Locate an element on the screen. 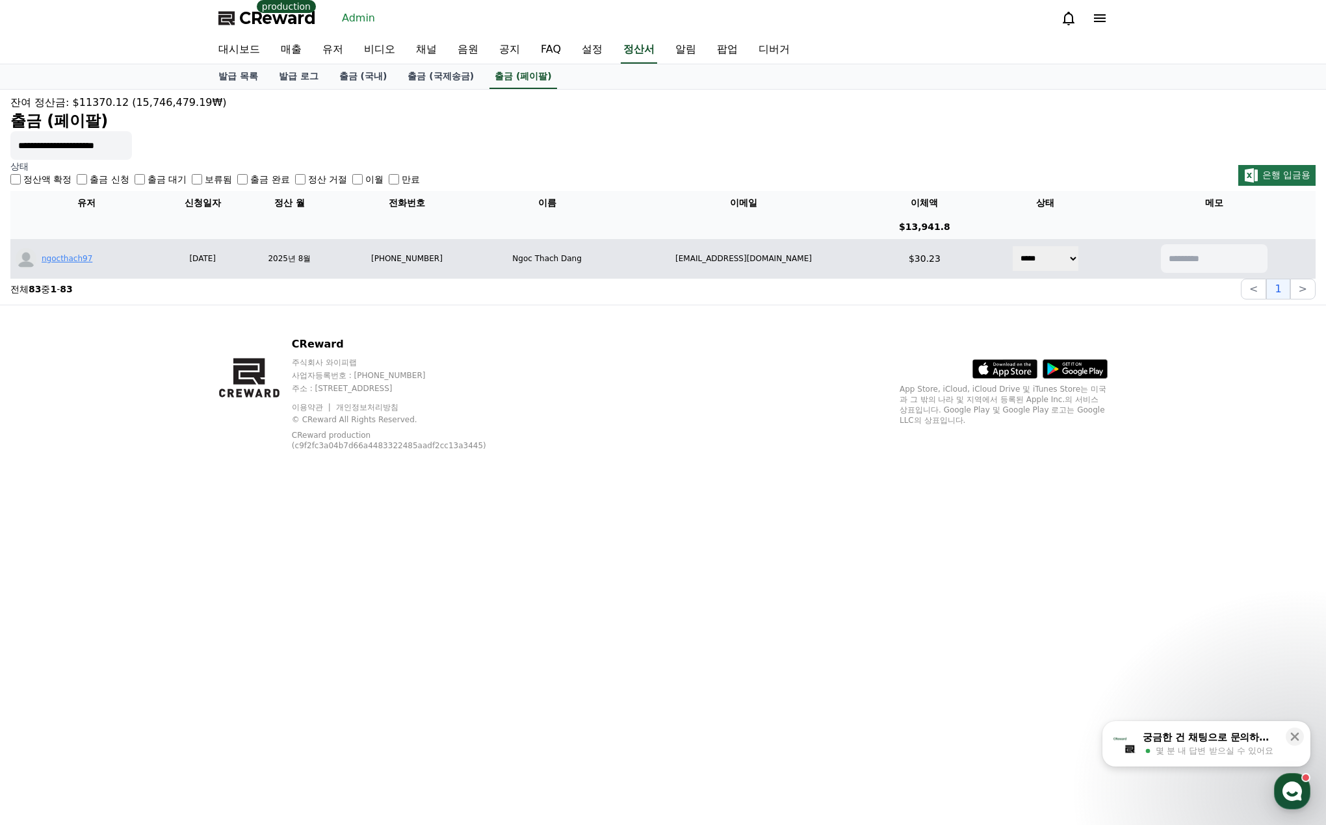 The height and width of the screenshot is (825, 1326). label: 출금 신청 is located at coordinates (109, 179).